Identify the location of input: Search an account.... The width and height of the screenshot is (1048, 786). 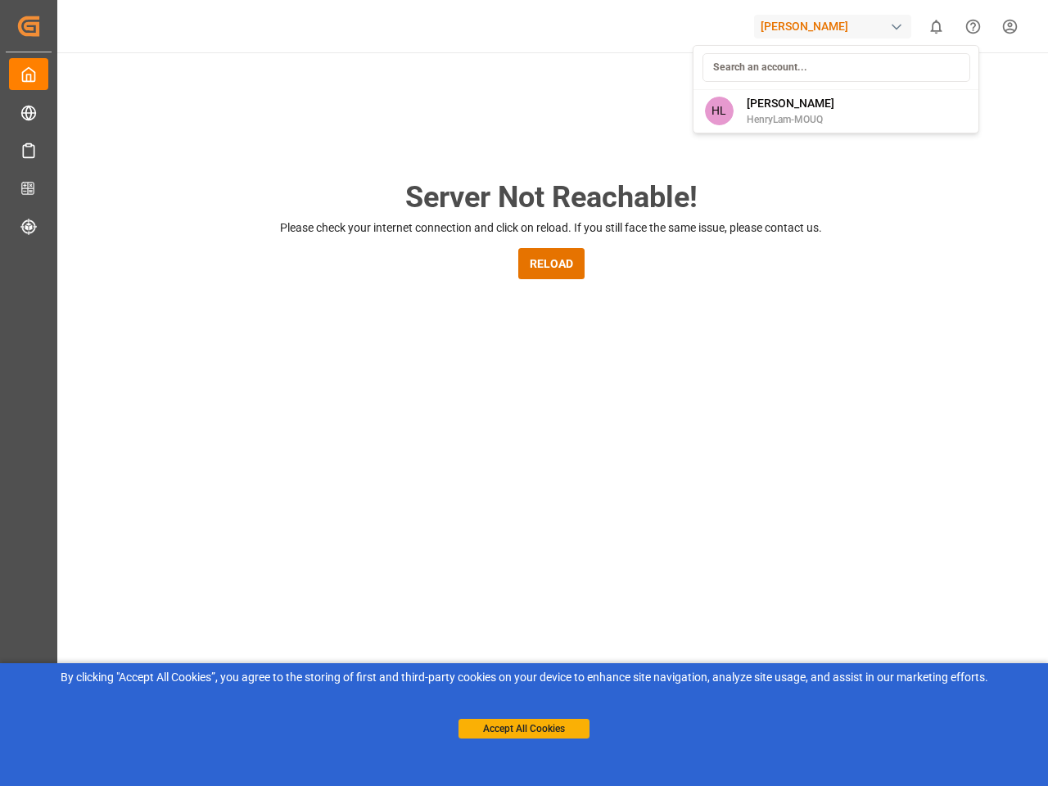
(836, 67).